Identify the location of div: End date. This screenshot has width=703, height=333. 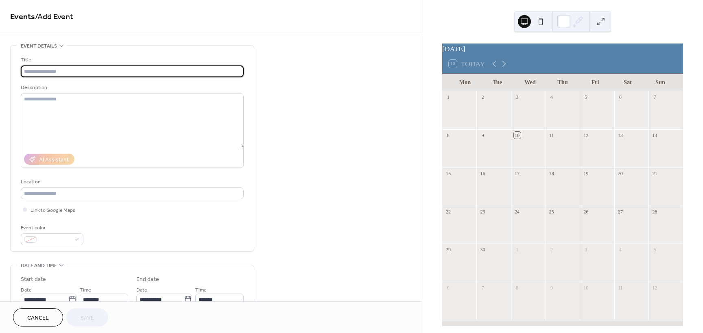
(148, 280).